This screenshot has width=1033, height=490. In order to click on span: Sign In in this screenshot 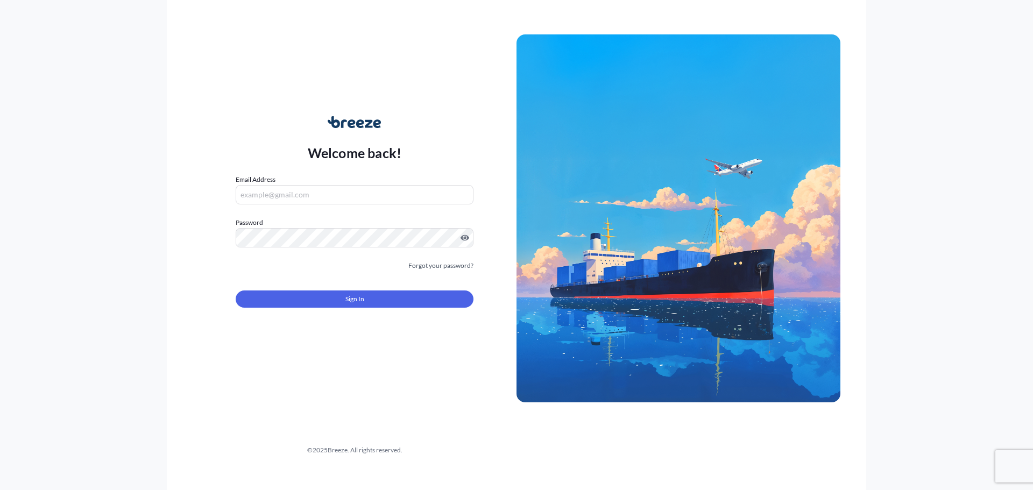, I will do `click(355, 299)`.